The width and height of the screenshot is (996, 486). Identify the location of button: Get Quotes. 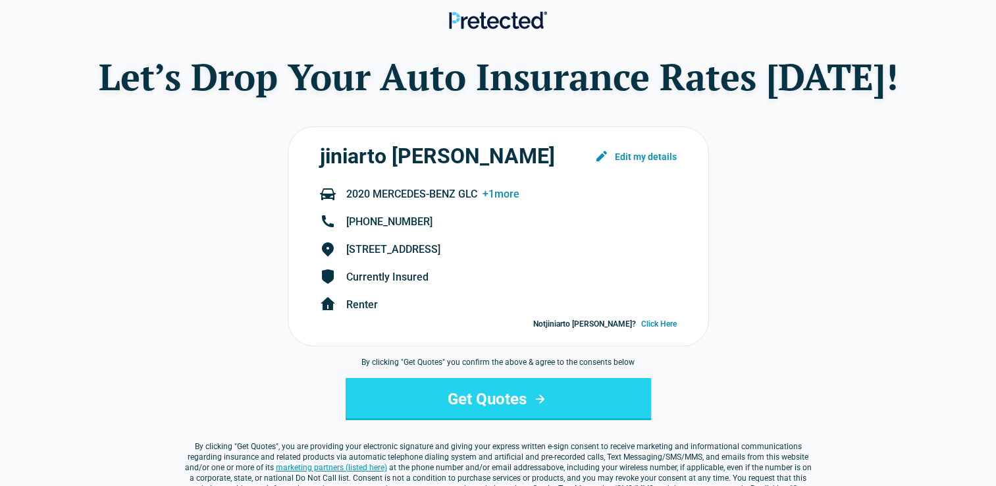
(498, 399).